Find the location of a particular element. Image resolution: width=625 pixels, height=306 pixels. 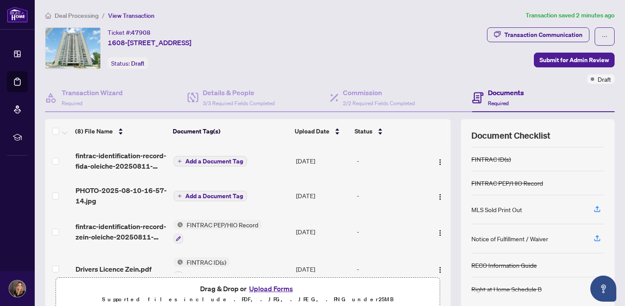

span: PHOTO-2025-08-10-16-57-14.jpg is located at coordinates (121, 195).